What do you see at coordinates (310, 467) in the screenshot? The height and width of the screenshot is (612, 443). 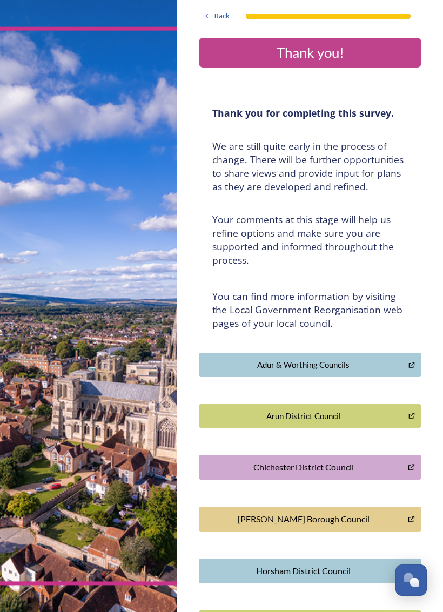 I see `button: Chichester District Council` at bounding box center [310, 467].